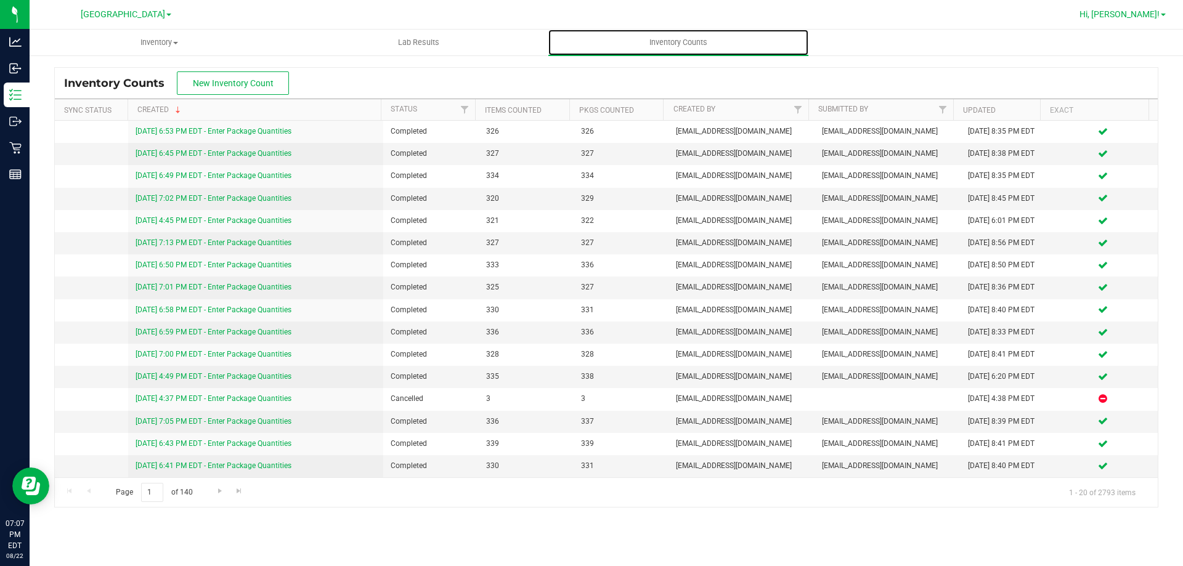  Describe the element at coordinates (418, 43) in the screenshot. I see `span: Lab Results` at that location.